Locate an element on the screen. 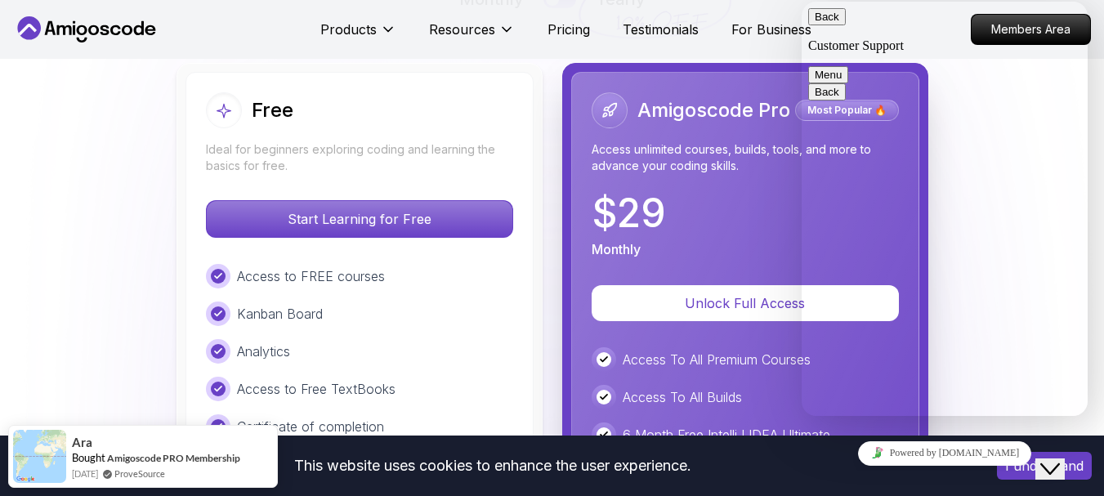 Image resolution: width=1104 pixels, height=496 pixels. div: This website uses cookies to enhance the user experience. is located at coordinates (492, 466).